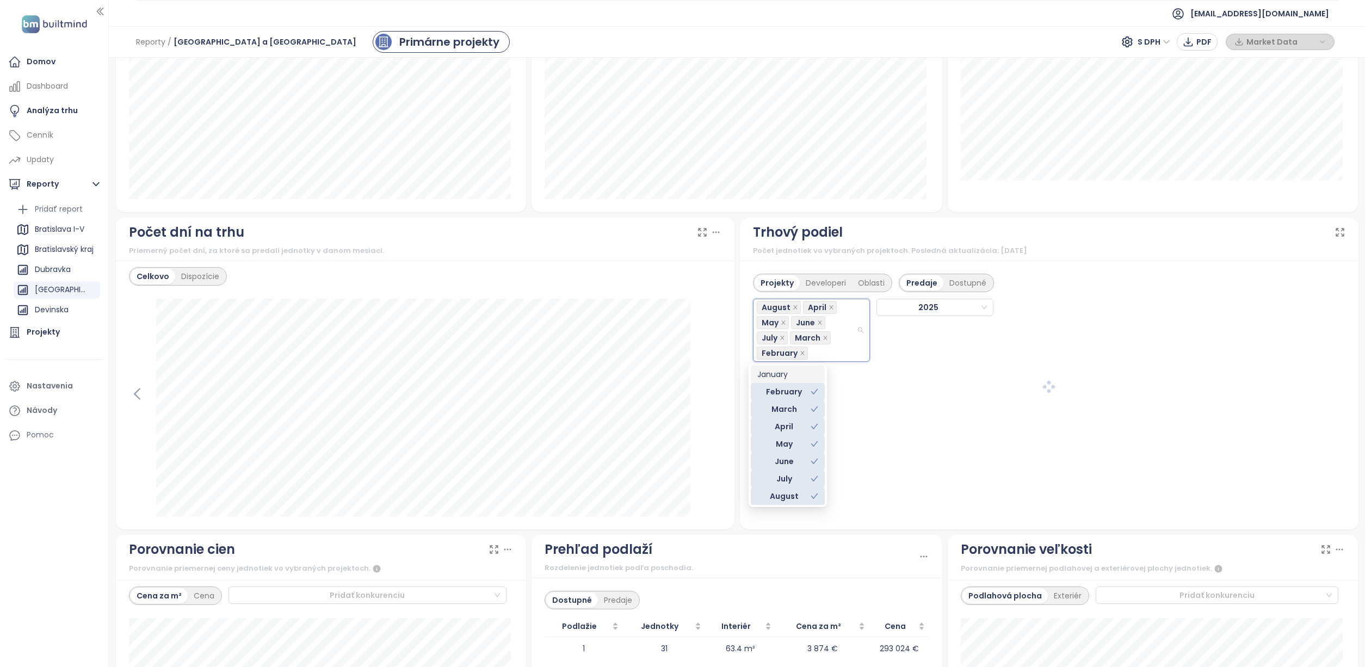 The image size is (1365, 667). I want to click on div: Porovnanie priemernej ceny jednotiek vo vybraných projektoch., so click(321, 569).